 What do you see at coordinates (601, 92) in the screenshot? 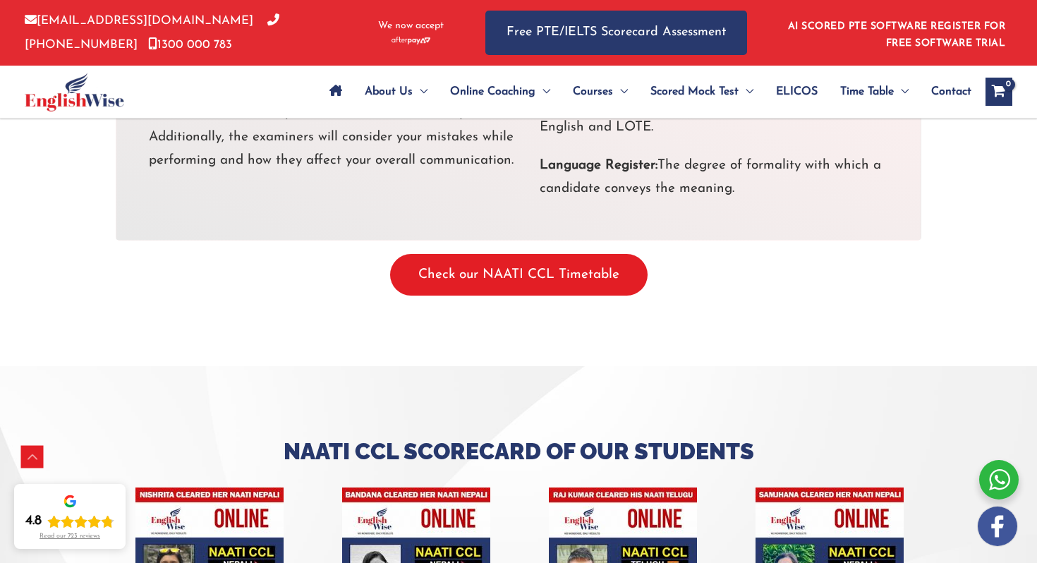
I see `a: CoursesMenu Toggle` at bounding box center [601, 92].